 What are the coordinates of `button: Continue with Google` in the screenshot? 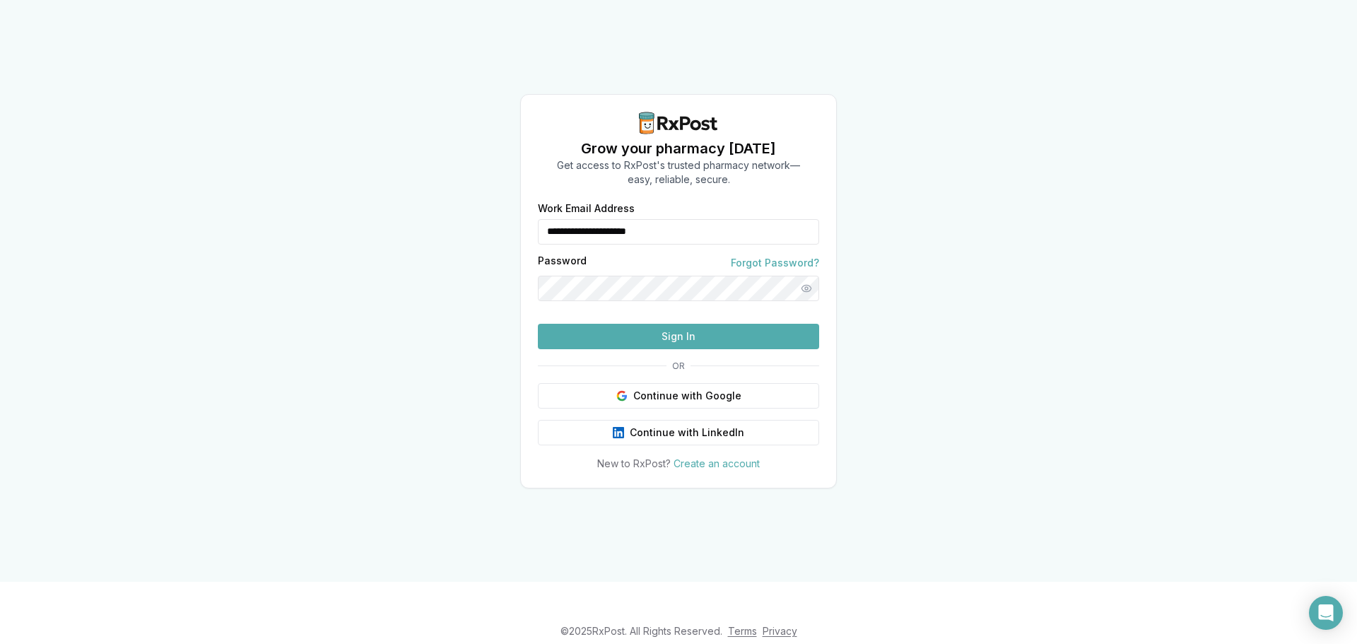 It's located at (678, 396).